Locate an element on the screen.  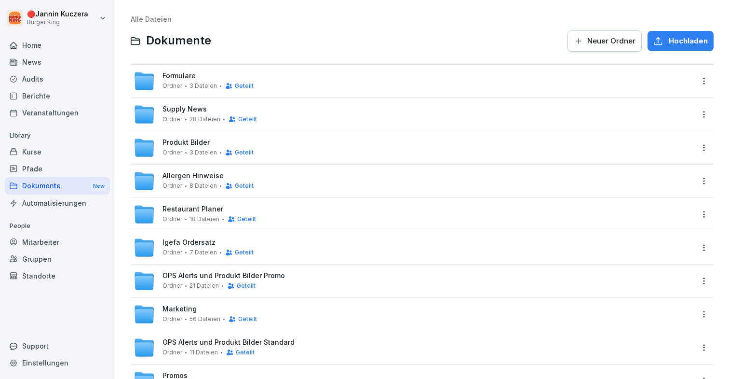
a: Restaurant PlanerOrdner18 DateienGeteilt is located at coordinates (413, 214).